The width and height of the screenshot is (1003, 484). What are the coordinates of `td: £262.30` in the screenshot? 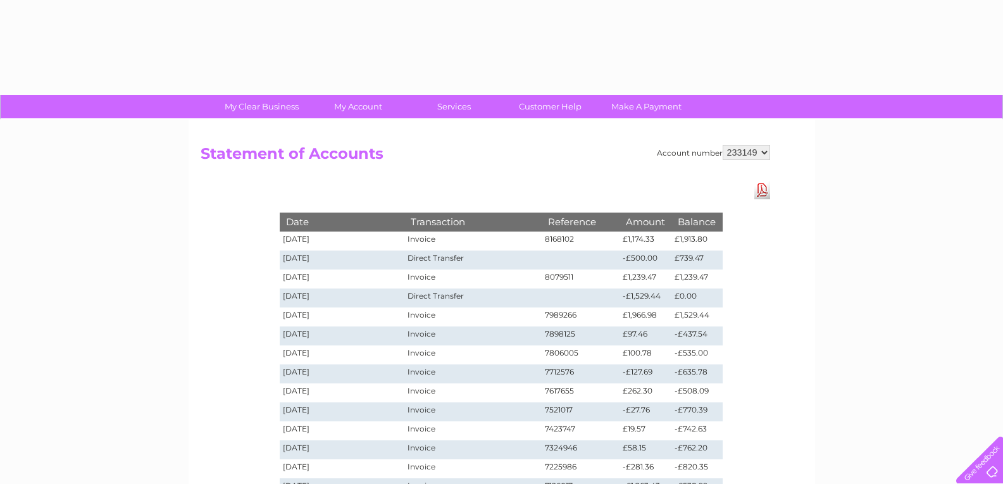 It's located at (646, 393).